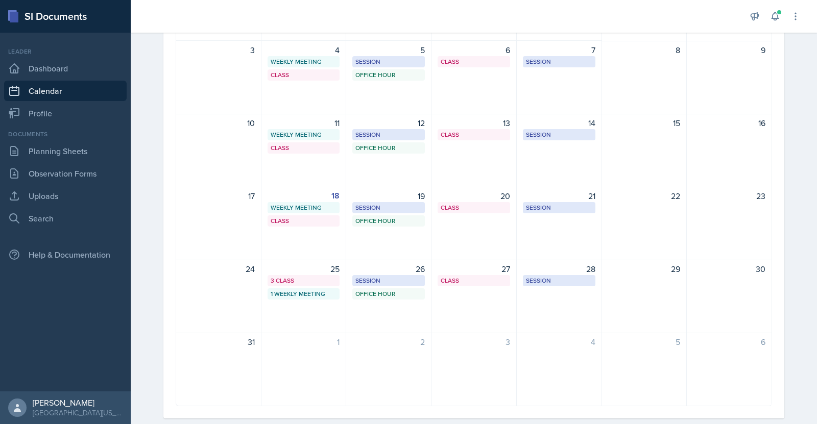 This screenshot has height=424, width=817. Describe the element at coordinates (559, 123) in the screenshot. I see `div: 14` at that location.